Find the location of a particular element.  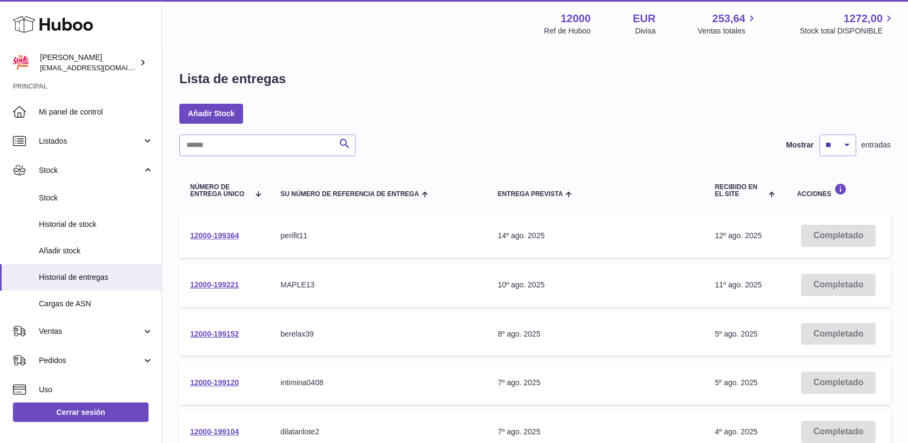

div: intimina0408 is located at coordinates (378, 383).